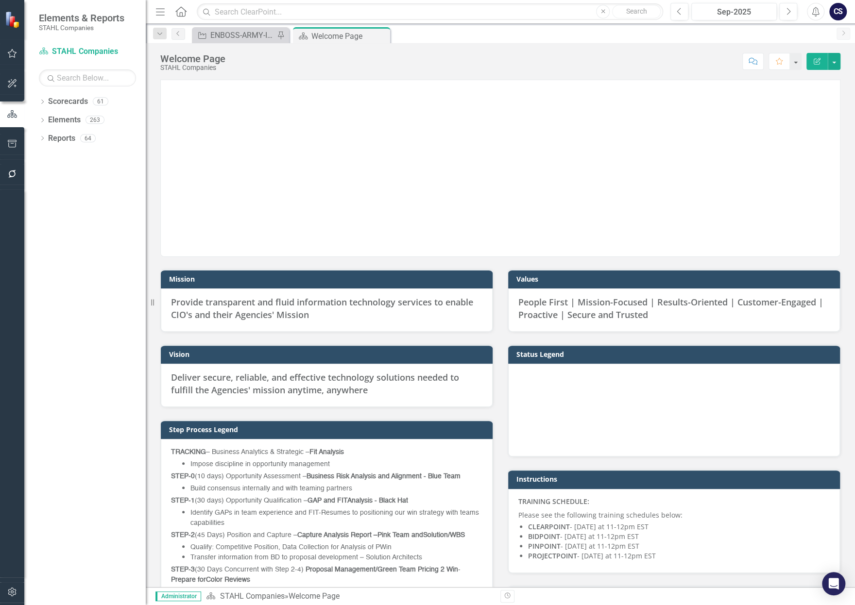  What do you see at coordinates (290, 501) in the screenshot?
I see `span: (30 days) Opportunity Qualification –` at bounding box center [290, 501].